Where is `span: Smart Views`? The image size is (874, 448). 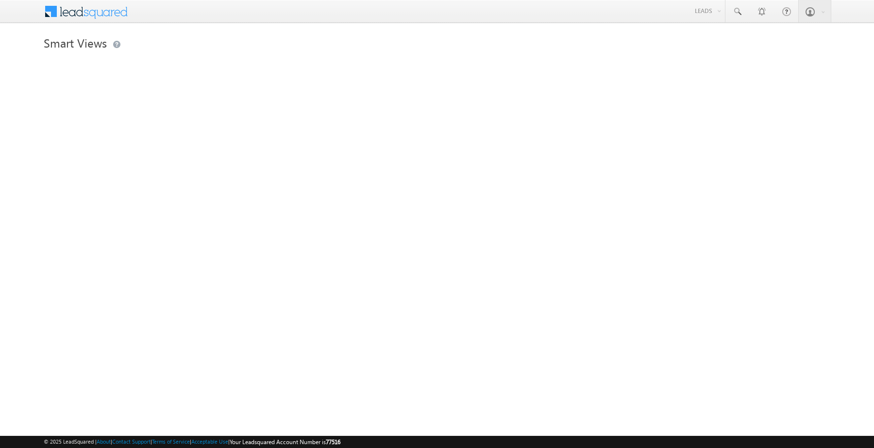 span: Smart Views is located at coordinates (75, 43).